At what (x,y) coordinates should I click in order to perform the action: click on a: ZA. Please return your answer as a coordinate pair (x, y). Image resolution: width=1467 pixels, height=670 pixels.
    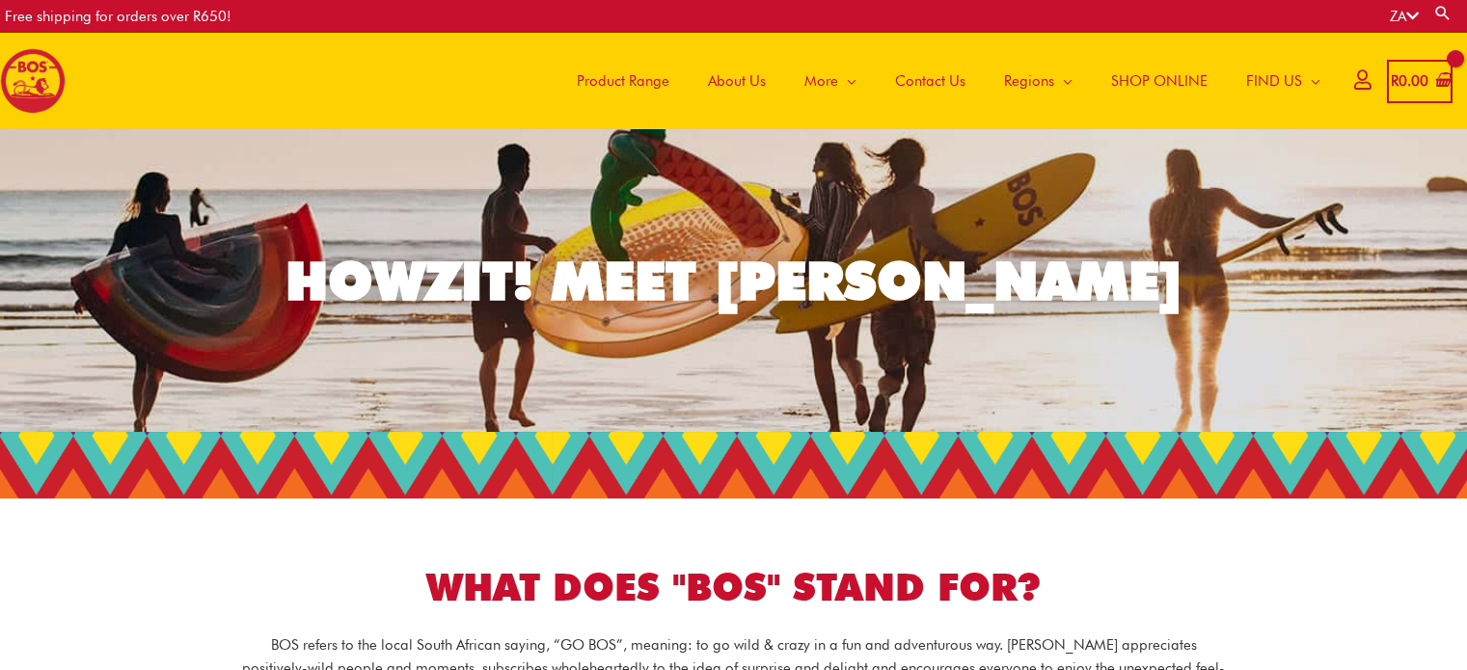
    Looking at the image, I should click on (1404, 16).